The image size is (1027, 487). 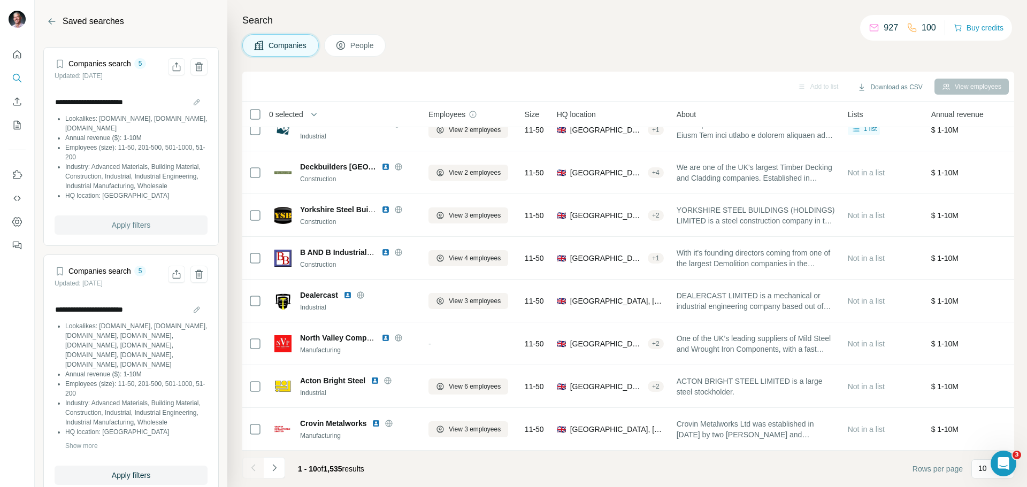 What do you see at coordinates (447, 114) in the screenshot?
I see `span: Employees` at bounding box center [447, 114].